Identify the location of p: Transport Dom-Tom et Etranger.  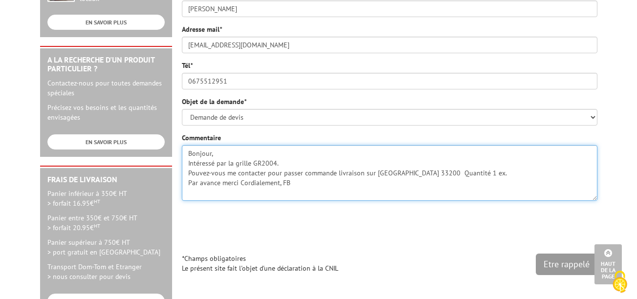
(106, 272).